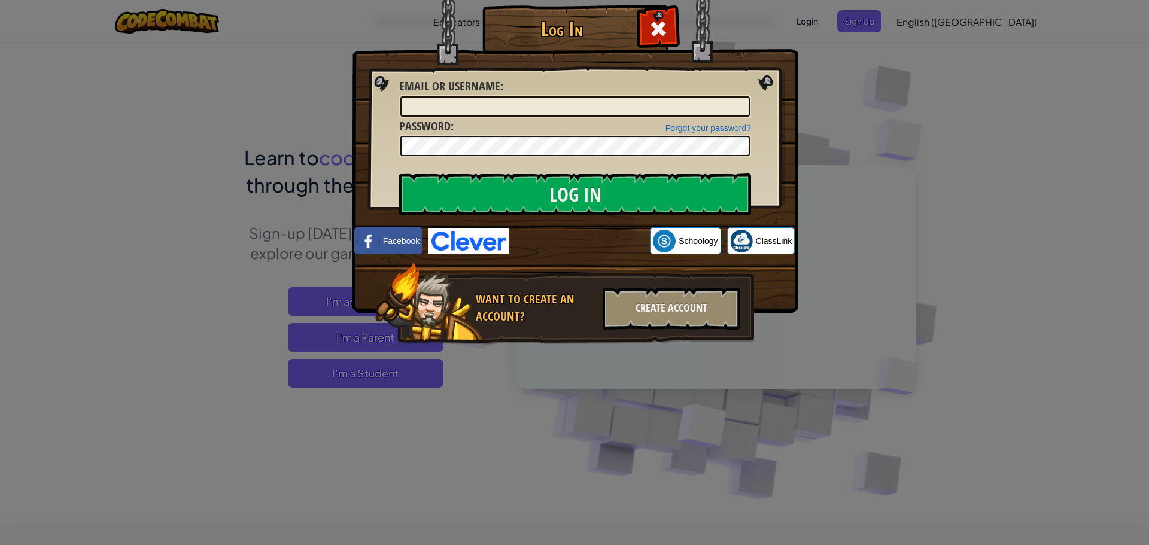 The image size is (1149, 545). What do you see at coordinates (575, 194) in the screenshot?
I see `input: Log In` at bounding box center [575, 194].